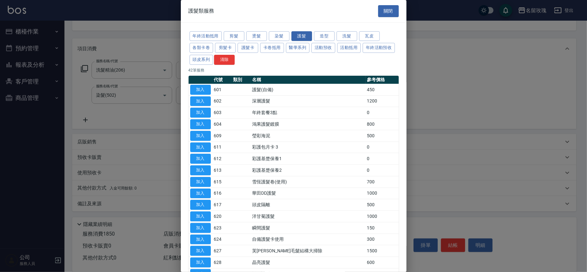 Image resolution: width=587 pixels, height=272 pixels. What do you see at coordinates (241, 80) in the screenshot?
I see `th: 類別` at bounding box center [241, 80].